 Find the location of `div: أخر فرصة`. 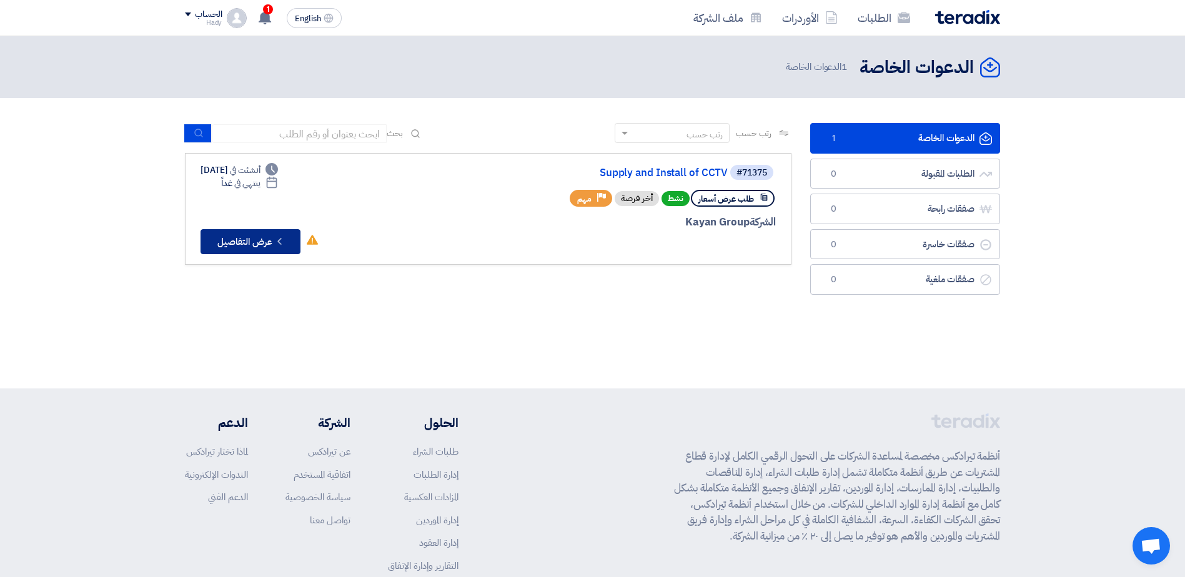

div: أخر فرصة is located at coordinates (637, 199).